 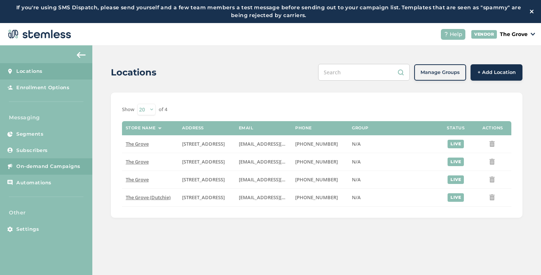 What do you see at coordinates (532, 12) in the screenshot?
I see `img: icon-close-white-1ed751a3.svg` at bounding box center [532, 12].